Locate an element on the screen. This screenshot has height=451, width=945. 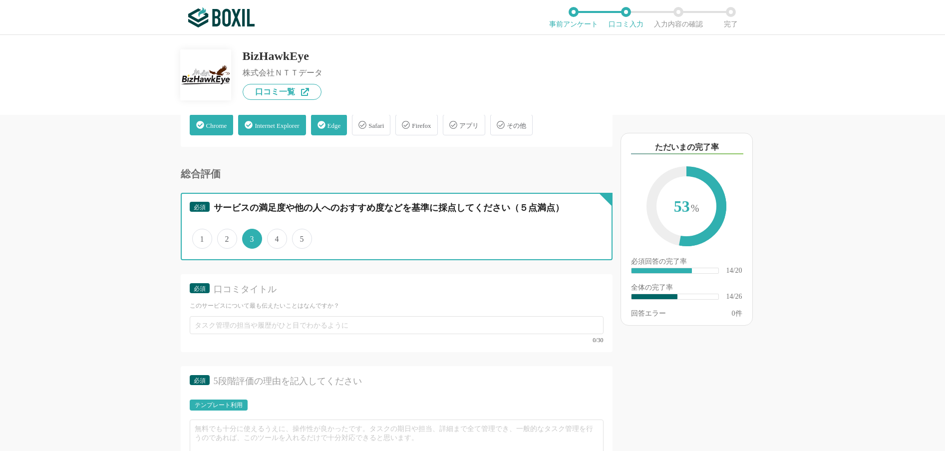
li: 口コミ入力 is located at coordinates (626, 17).